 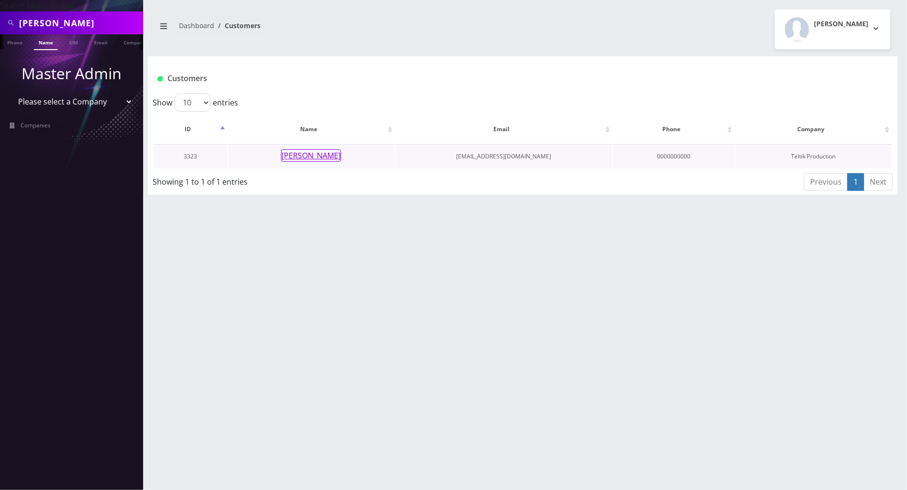 I want to click on th: Email: activate to sort column ascending, so click(x=504, y=129).